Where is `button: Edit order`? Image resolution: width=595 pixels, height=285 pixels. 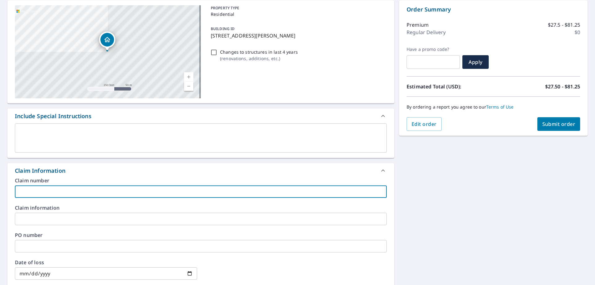 button: Edit order is located at coordinates (424, 124).